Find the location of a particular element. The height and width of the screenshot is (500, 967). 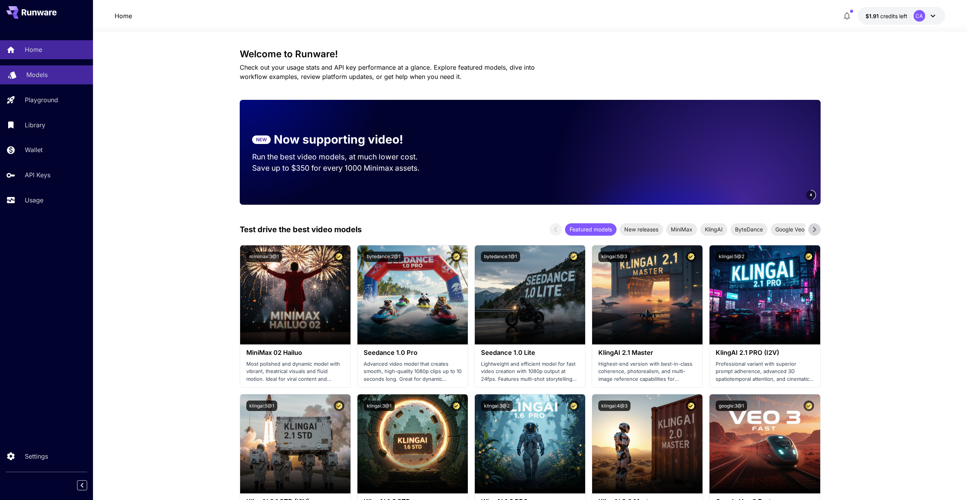

p: Run the best video models, at much lower cost. is located at coordinates (342, 157).